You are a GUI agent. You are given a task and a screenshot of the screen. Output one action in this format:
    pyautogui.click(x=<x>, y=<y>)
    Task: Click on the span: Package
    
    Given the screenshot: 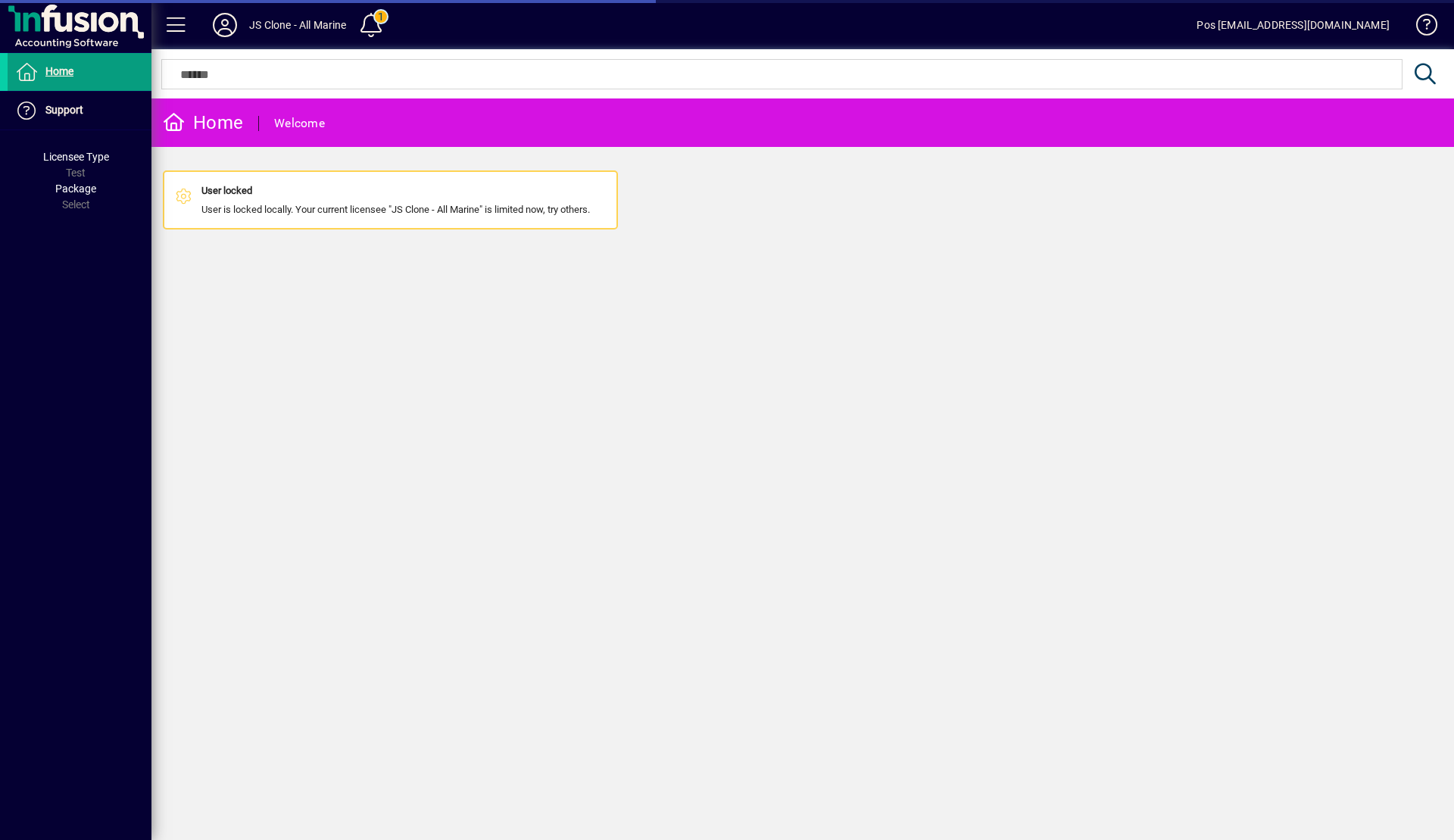 What is the action you would take?
    pyautogui.click(x=76, y=189)
    